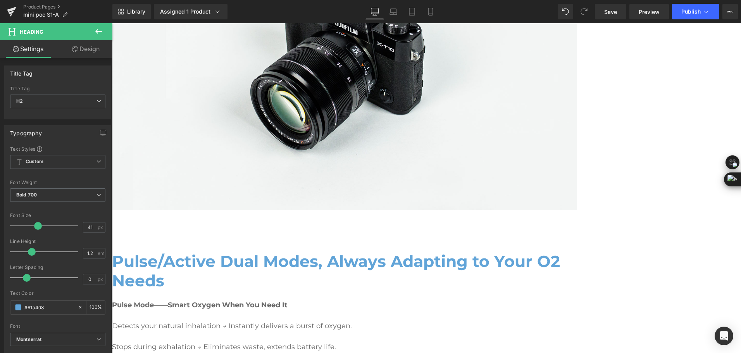  I want to click on div: Text Color, so click(58, 294).